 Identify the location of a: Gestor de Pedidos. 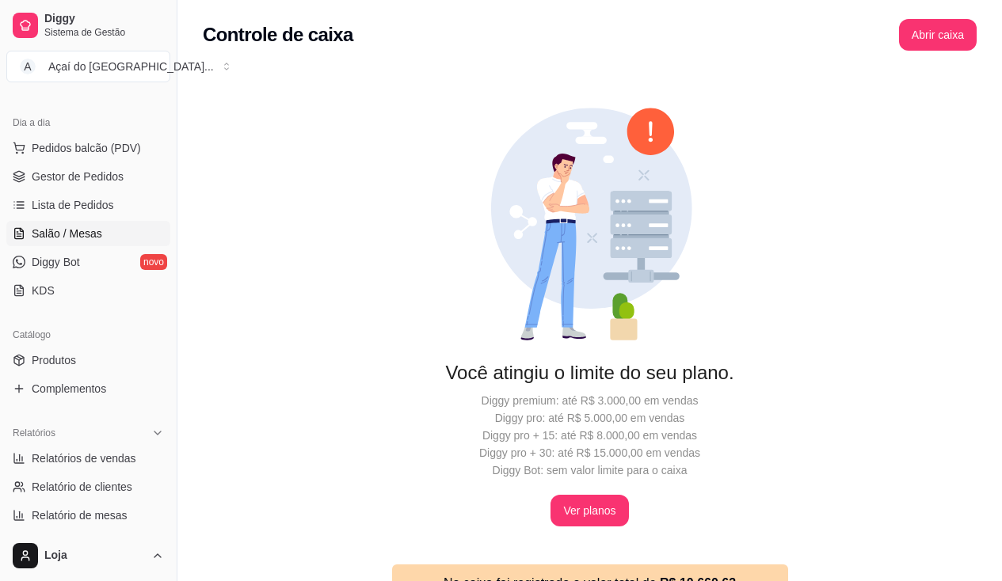
(88, 177).